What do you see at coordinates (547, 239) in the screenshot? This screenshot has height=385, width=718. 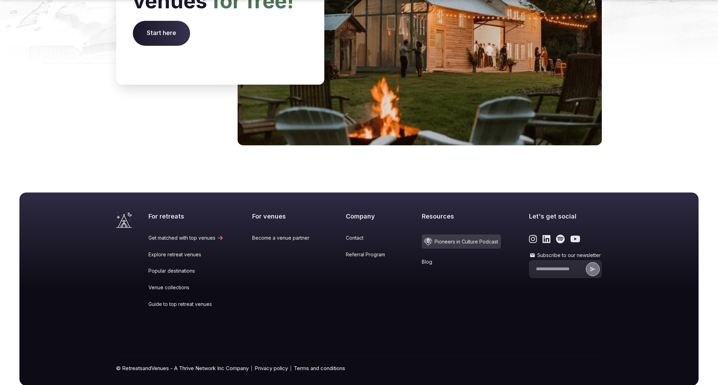 I see `a: Link to the retreats and venues LinkedIn page` at bounding box center [547, 239].